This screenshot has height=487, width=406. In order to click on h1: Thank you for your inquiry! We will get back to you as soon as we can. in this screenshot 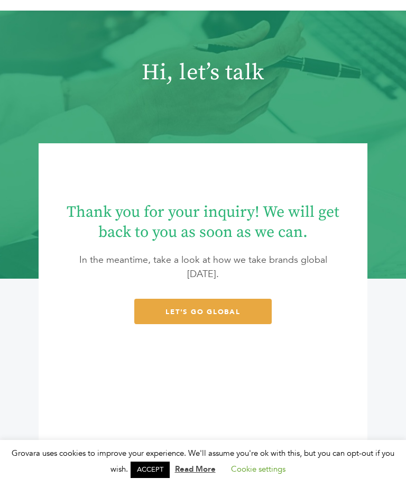, I will do `click(203, 218)`.